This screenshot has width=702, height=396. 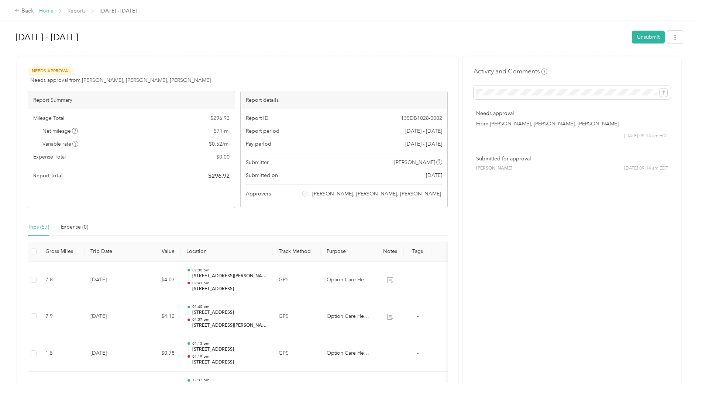 What do you see at coordinates (344, 100) in the screenshot?
I see `div: Report details` at bounding box center [344, 100].